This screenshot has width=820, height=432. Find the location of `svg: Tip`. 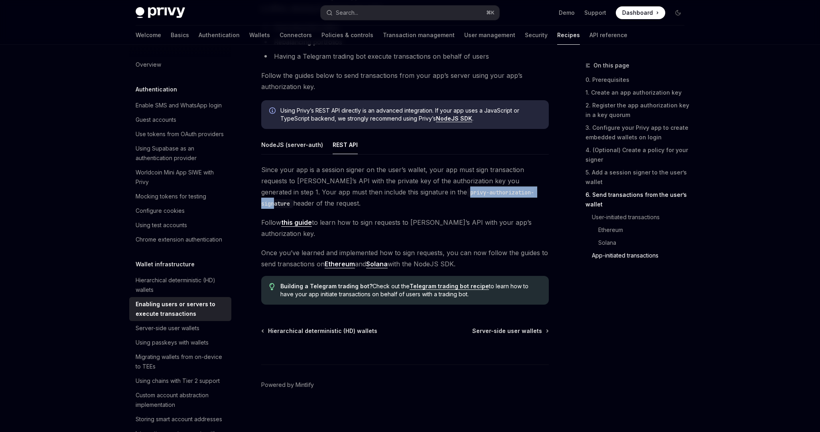

svg: Tip is located at coordinates (272, 286).